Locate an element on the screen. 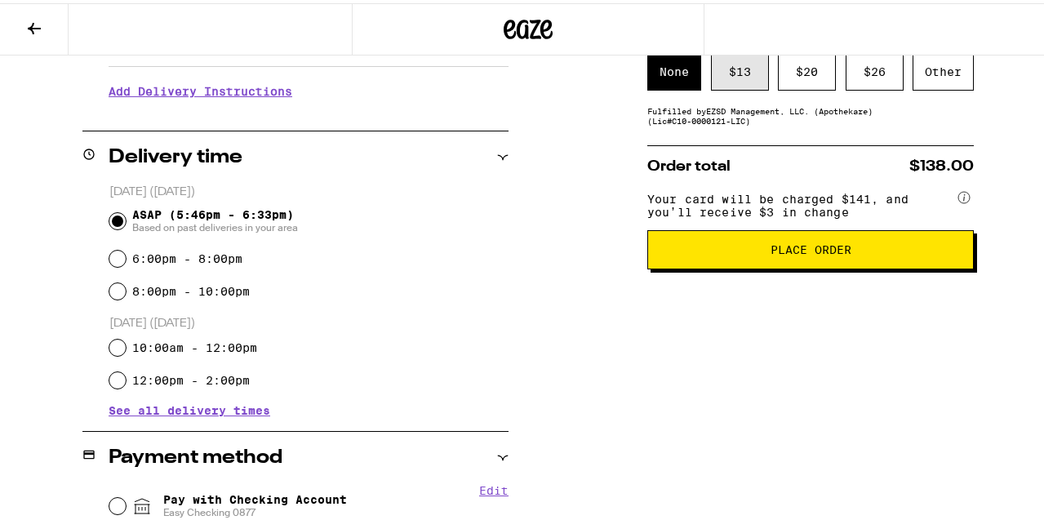 The height and width of the screenshot is (529, 1044). span: Place Order is located at coordinates (811, 247).